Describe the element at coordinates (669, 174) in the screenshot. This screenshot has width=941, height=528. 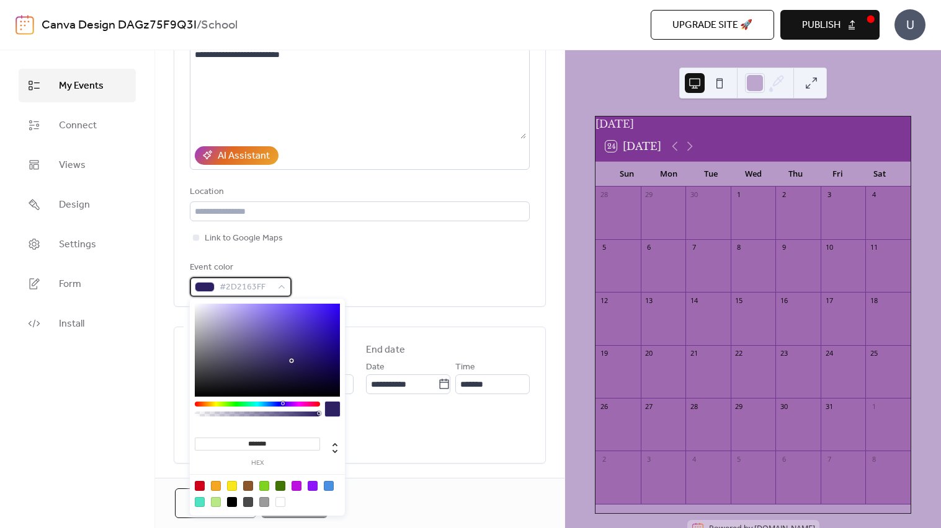
I see `div: Mon` at that location.